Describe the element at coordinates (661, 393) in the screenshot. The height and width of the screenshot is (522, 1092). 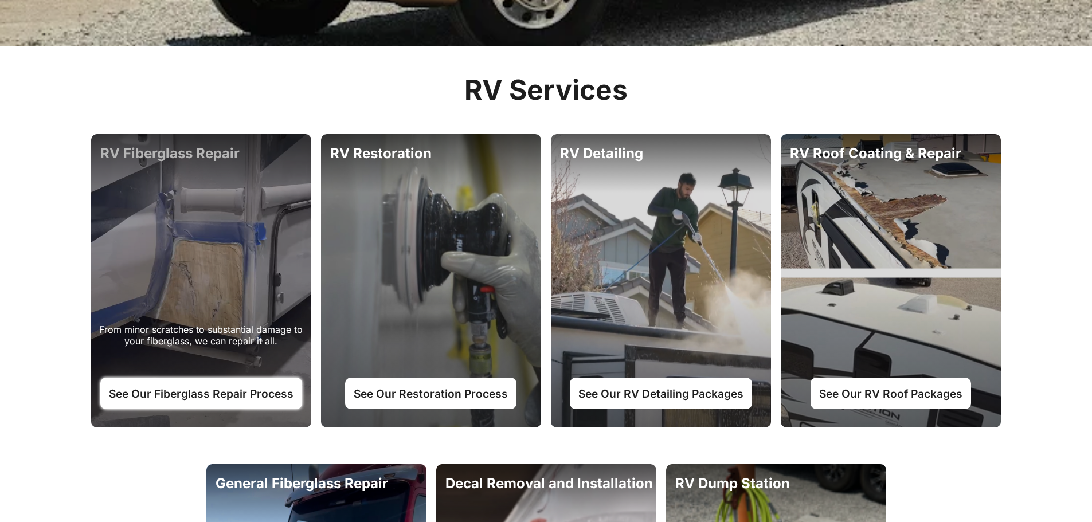
I see `a: See Our RV Detailing Packages` at that location.